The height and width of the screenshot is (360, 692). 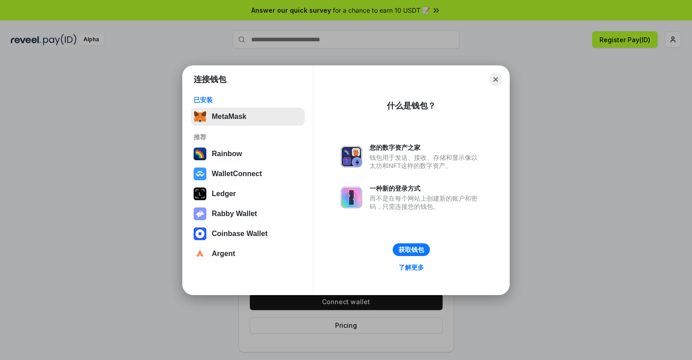 What do you see at coordinates (210, 79) in the screenshot?
I see `h1: 连接钱包` at bounding box center [210, 79].